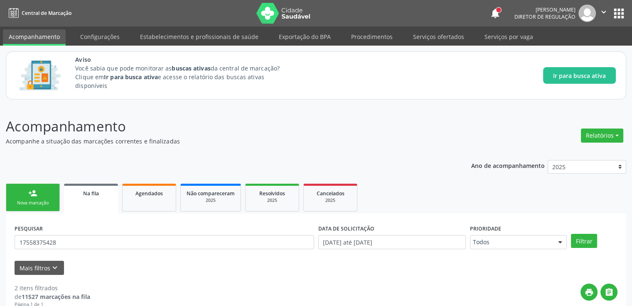 This screenshot has height=306, width=632. What do you see at coordinates (164, 243) in the screenshot?
I see `input: Nome, CNS` at bounding box center [164, 243].